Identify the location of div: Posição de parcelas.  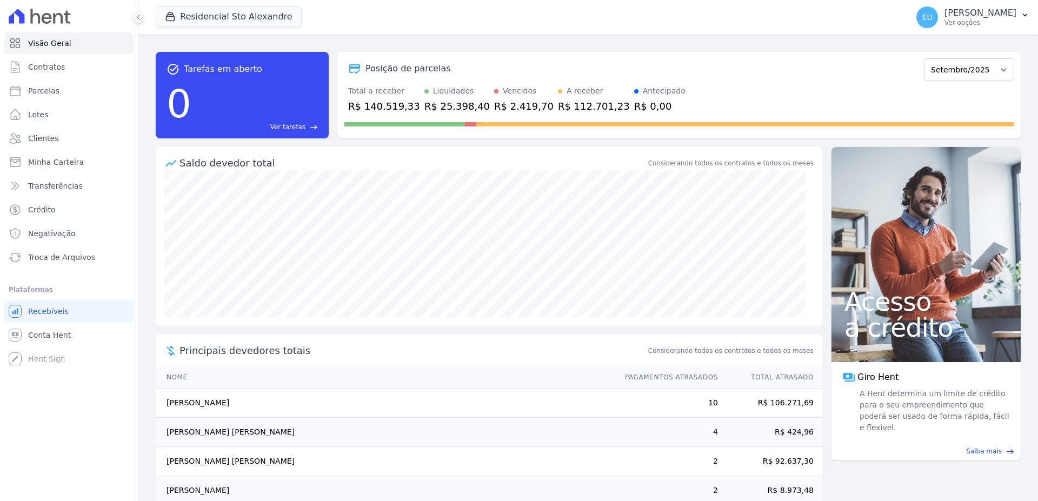
(408, 69).